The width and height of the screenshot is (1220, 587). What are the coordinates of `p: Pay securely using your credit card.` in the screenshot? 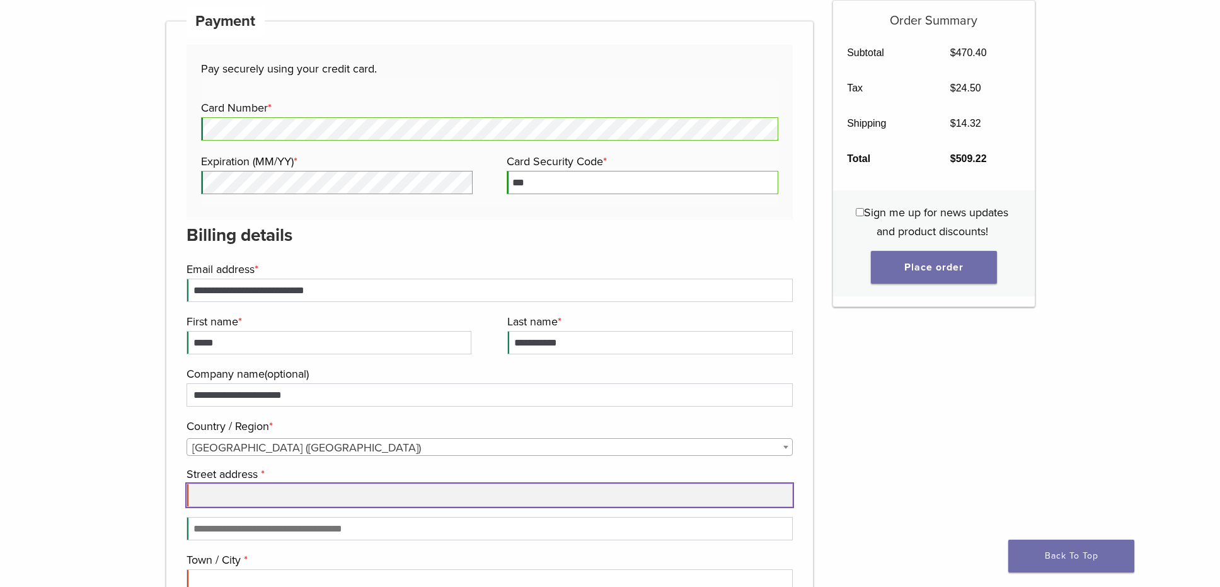 It's located at (490, 69).